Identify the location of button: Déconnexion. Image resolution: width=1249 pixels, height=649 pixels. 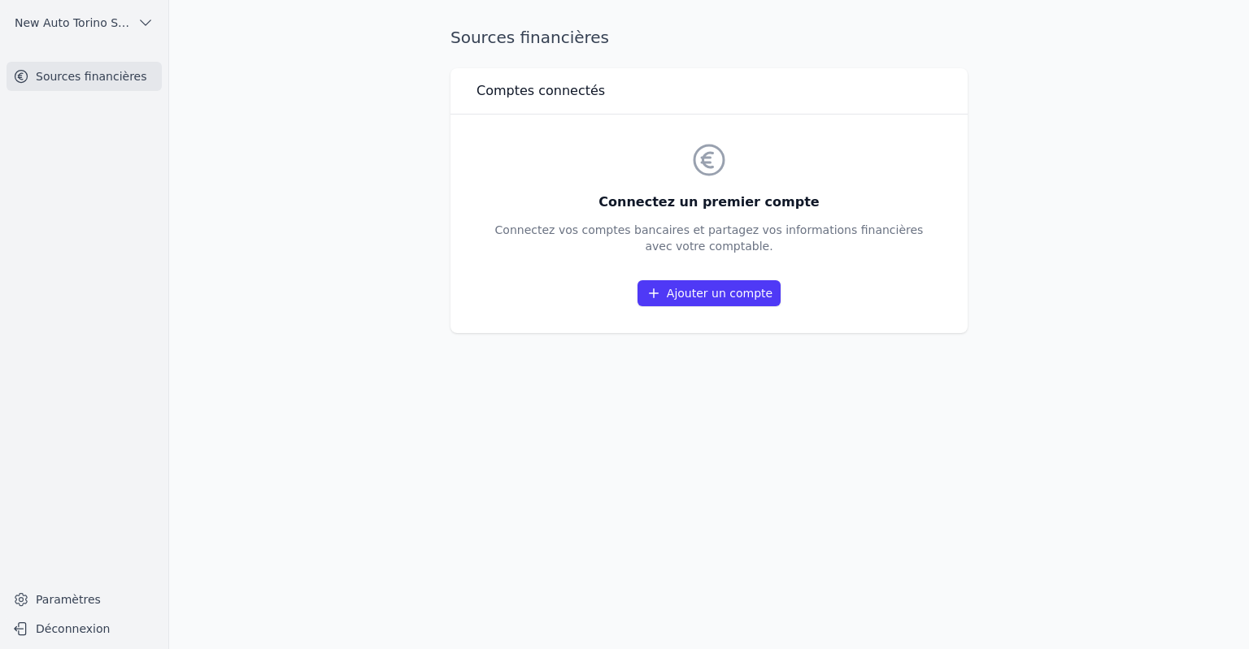
(84, 629).